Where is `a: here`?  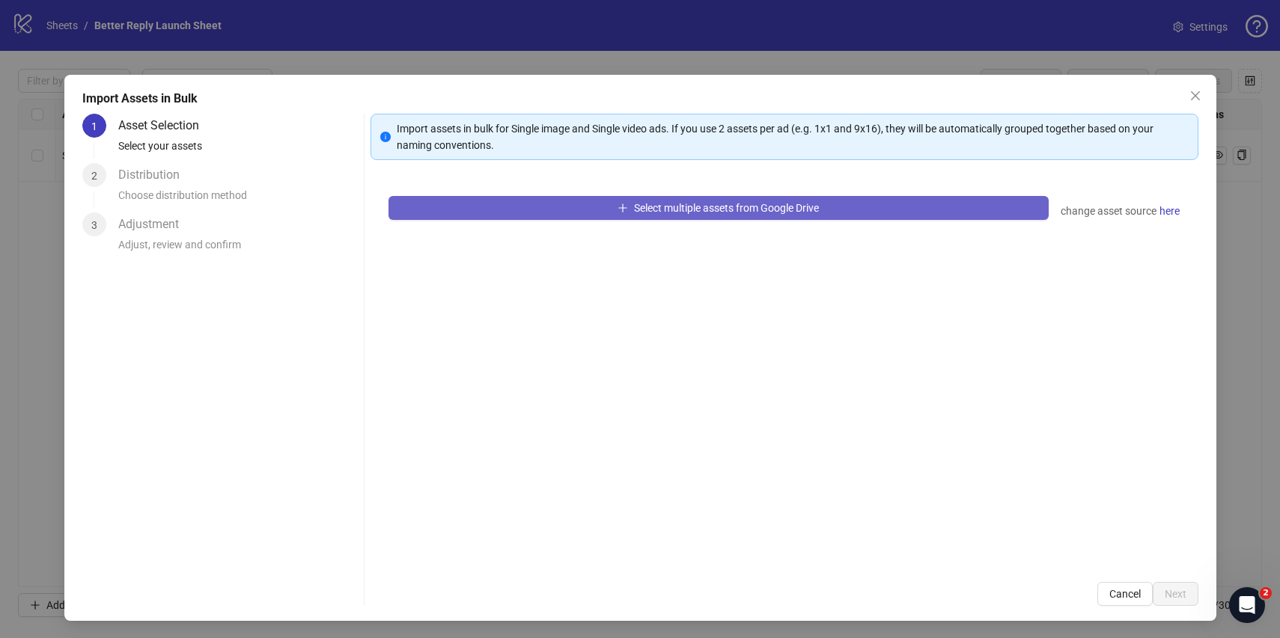 a: here is located at coordinates (1169, 211).